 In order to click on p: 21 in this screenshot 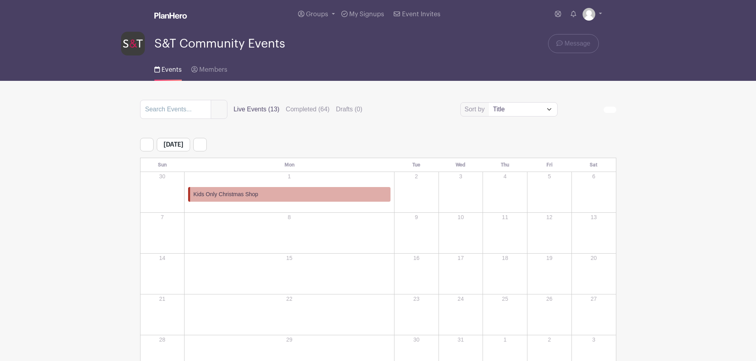, I will do `click(162, 299)`.